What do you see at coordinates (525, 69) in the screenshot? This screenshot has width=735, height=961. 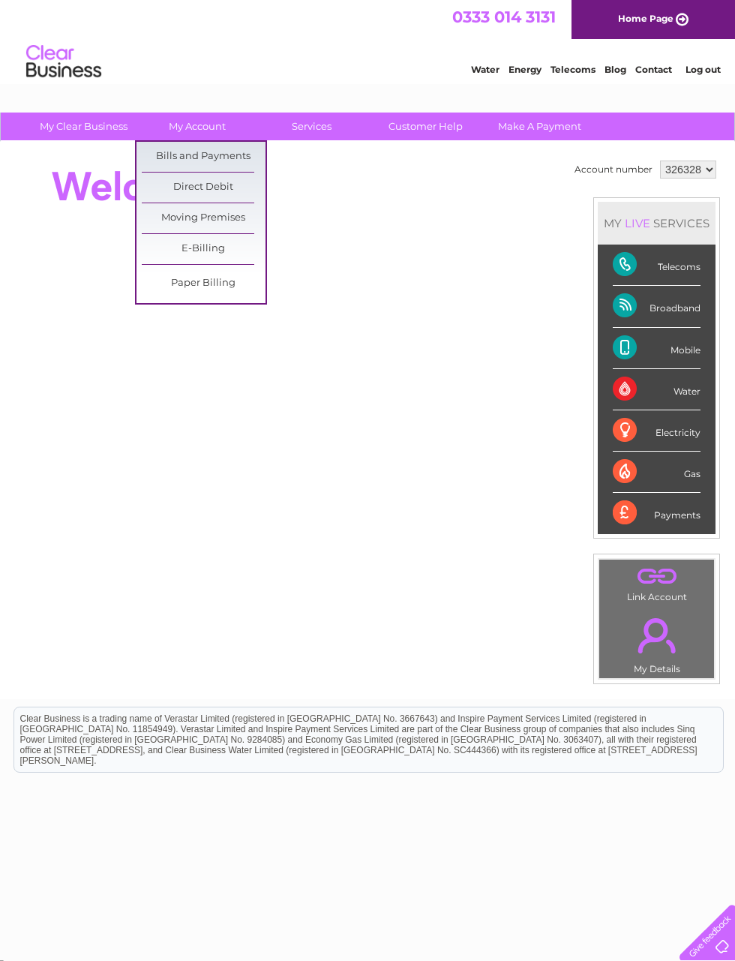 I see `a: Energy` at bounding box center [525, 69].